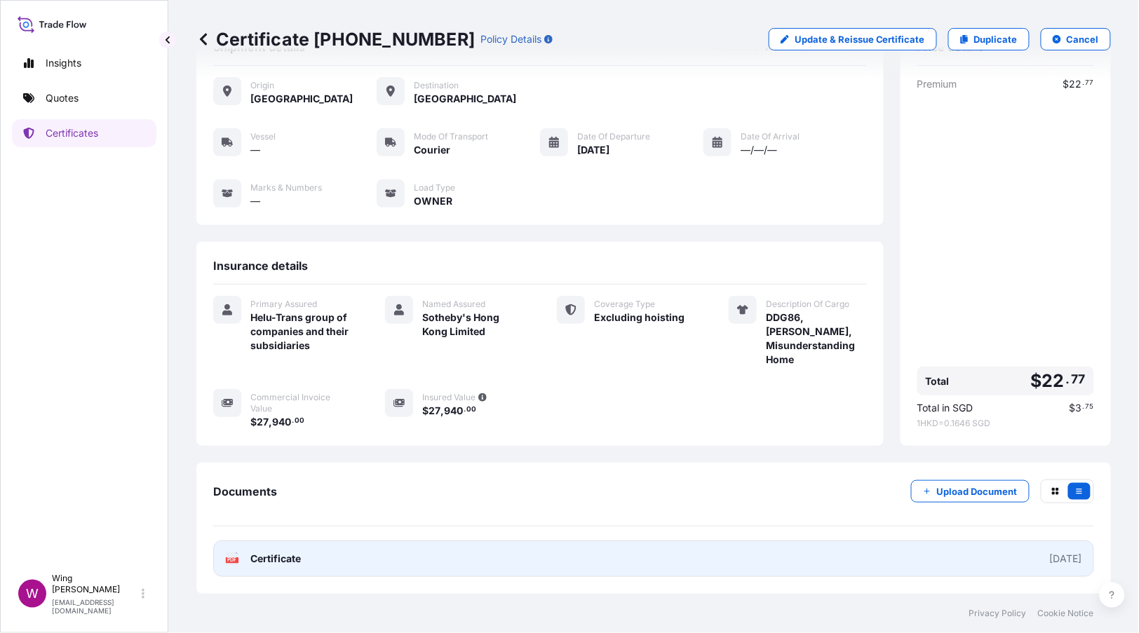  What do you see at coordinates (624, 304) in the screenshot?
I see `span: Coverage Type` at bounding box center [624, 304].